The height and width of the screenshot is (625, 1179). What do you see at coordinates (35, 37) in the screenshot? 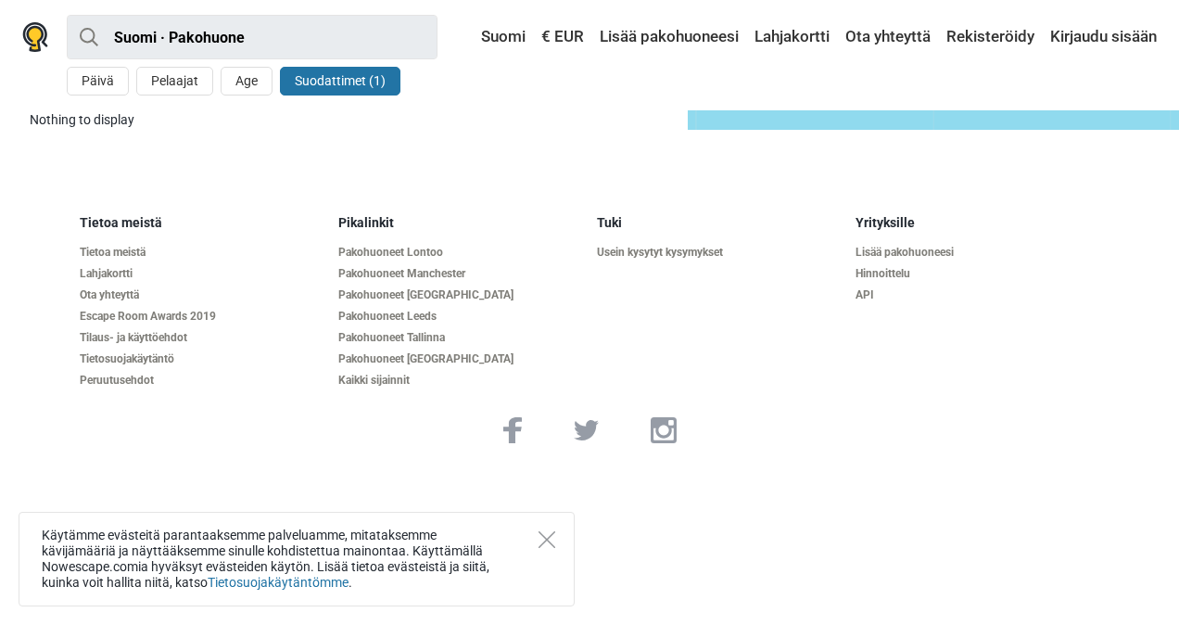
I see `img: Nowescape logo` at bounding box center [35, 37].